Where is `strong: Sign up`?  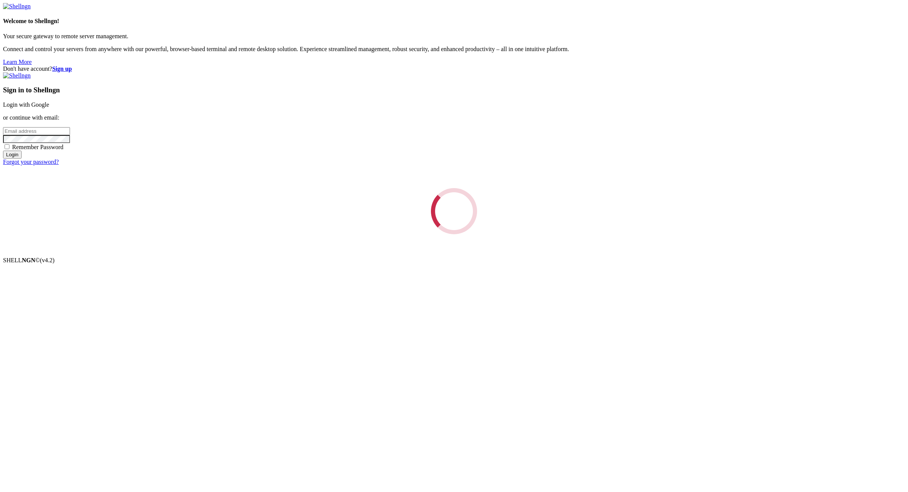 strong: Sign up is located at coordinates (62, 68).